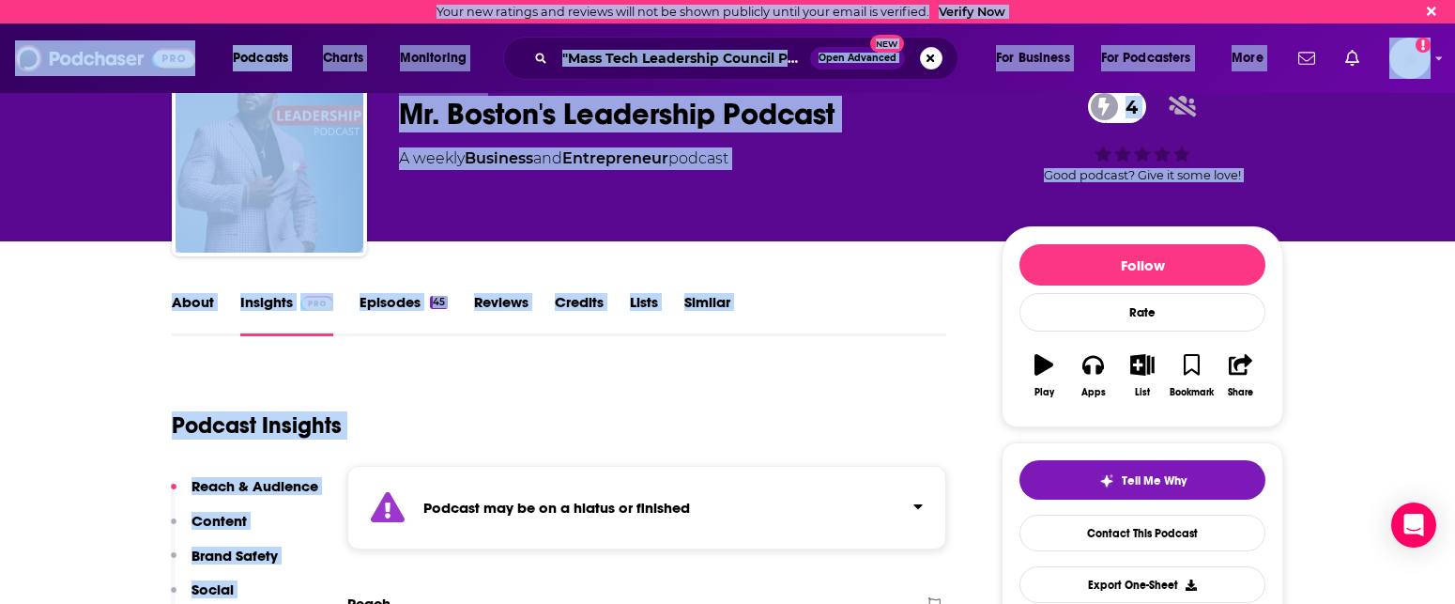  Describe the element at coordinates (244, 494) in the screenshot. I see `button: Reach & Audience` at that location.